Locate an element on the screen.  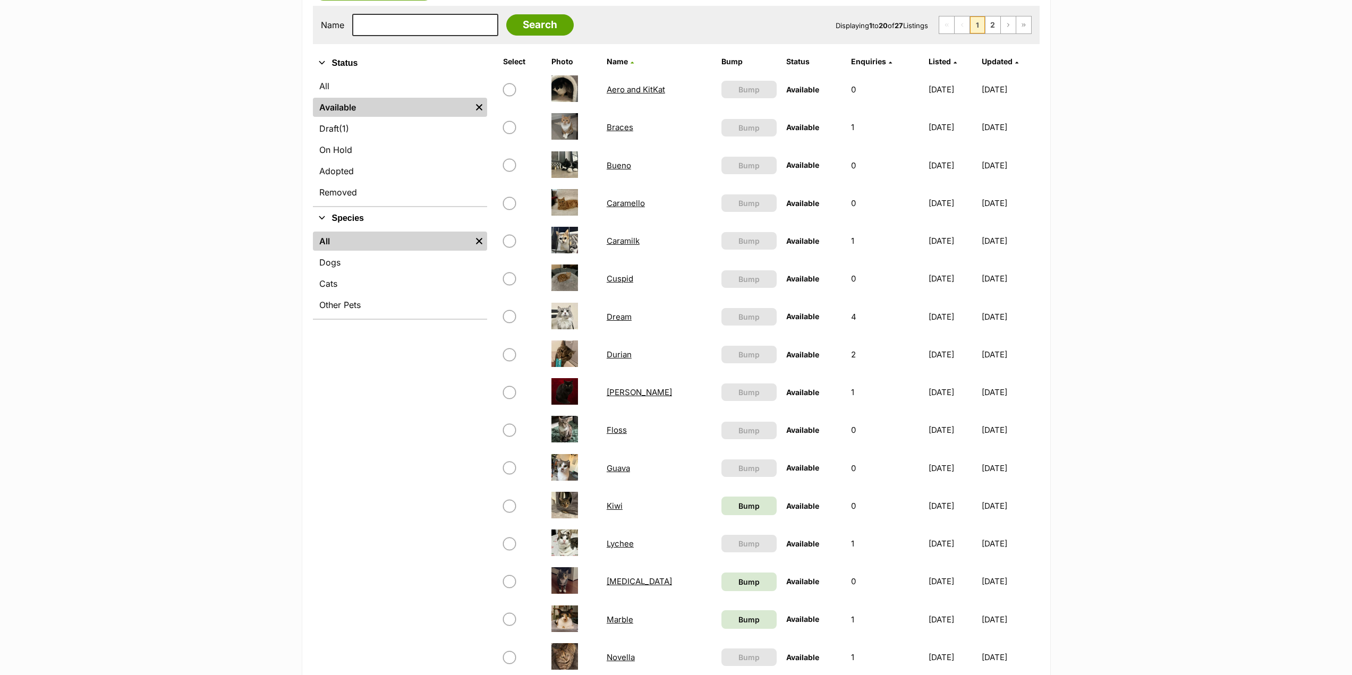
span: Displaying to of Listings is located at coordinates (882, 25).